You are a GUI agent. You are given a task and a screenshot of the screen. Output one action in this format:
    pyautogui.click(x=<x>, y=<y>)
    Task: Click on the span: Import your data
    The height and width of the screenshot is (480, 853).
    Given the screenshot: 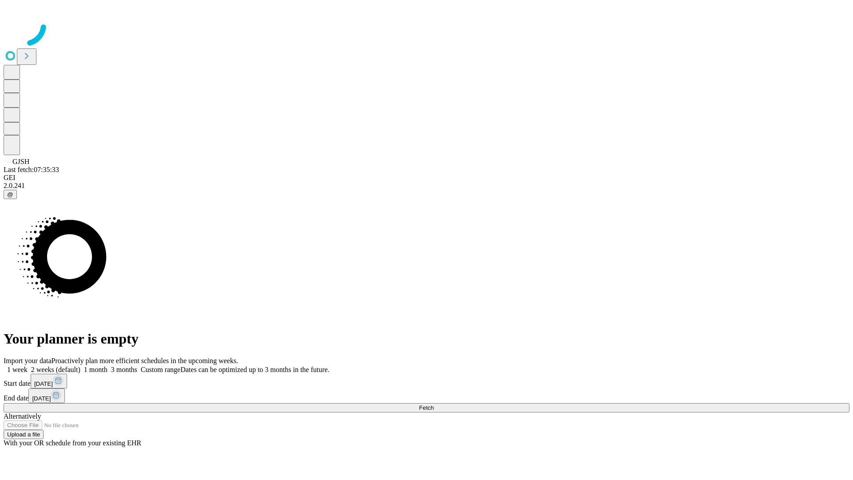 What is the action you would take?
    pyautogui.click(x=28, y=360)
    